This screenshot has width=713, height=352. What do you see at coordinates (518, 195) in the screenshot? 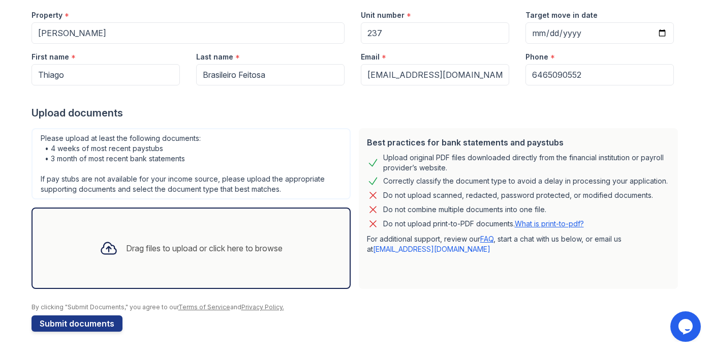
I see `div: Do not upload scanned, redacted, password protected, or modified documents.` at bounding box center [518, 195].